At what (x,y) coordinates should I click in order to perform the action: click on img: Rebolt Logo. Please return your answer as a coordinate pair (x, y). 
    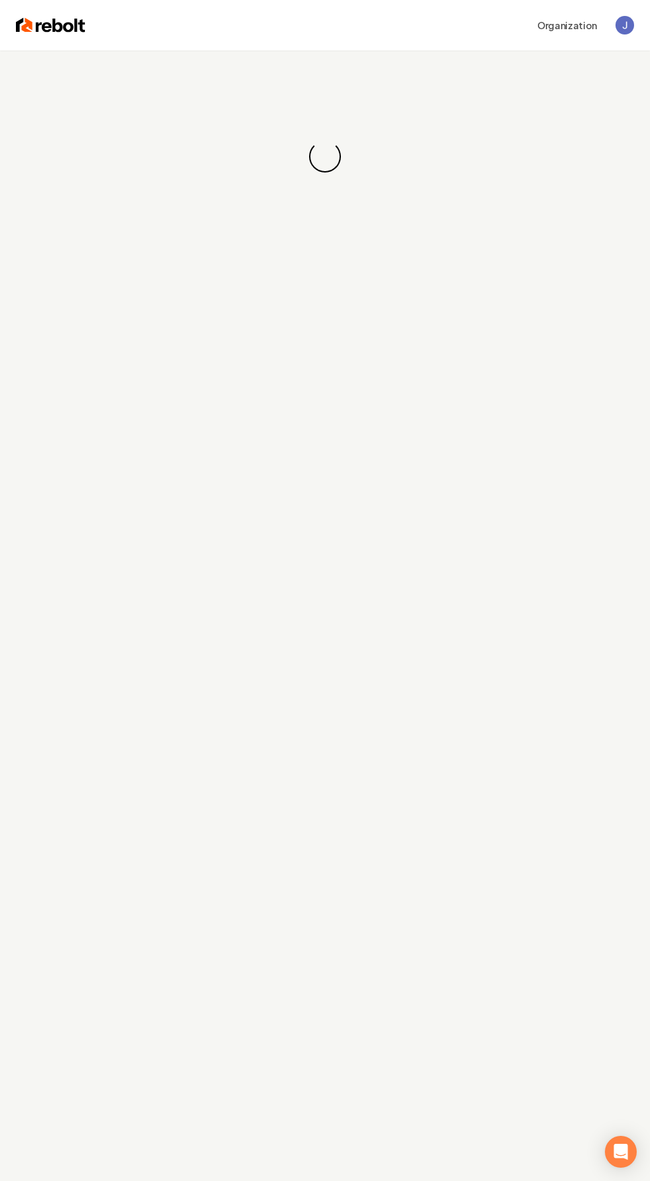
    Looking at the image, I should click on (50, 25).